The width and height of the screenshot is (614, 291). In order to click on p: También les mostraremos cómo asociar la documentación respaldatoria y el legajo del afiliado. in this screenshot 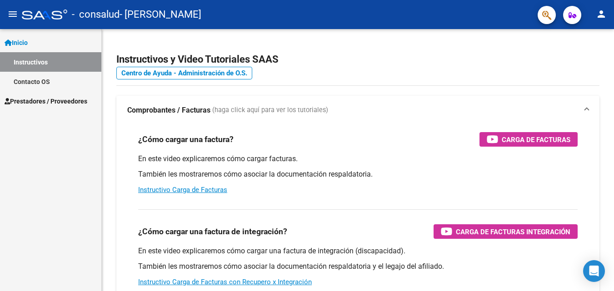, I will do `click(358, 267)`.